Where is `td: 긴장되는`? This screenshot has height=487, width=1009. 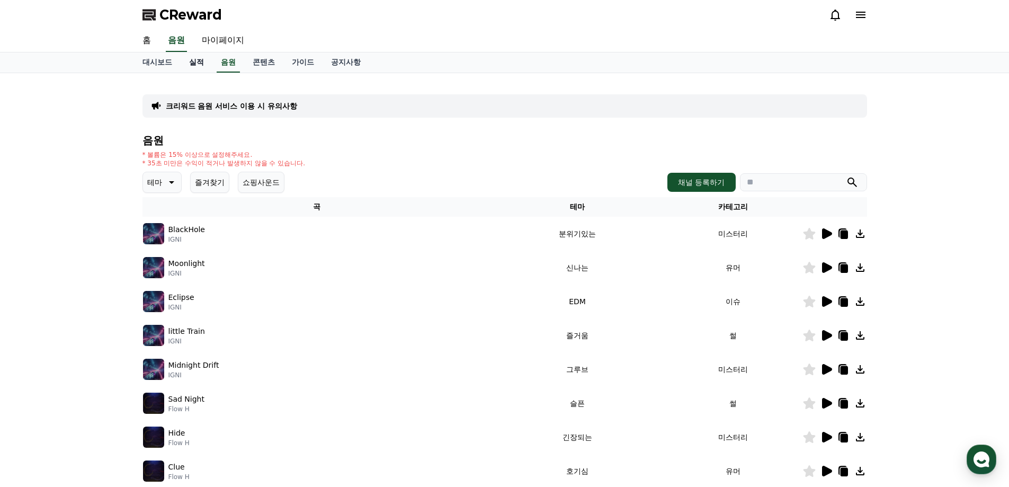 td: 긴장되는 is located at coordinates (577, 437).